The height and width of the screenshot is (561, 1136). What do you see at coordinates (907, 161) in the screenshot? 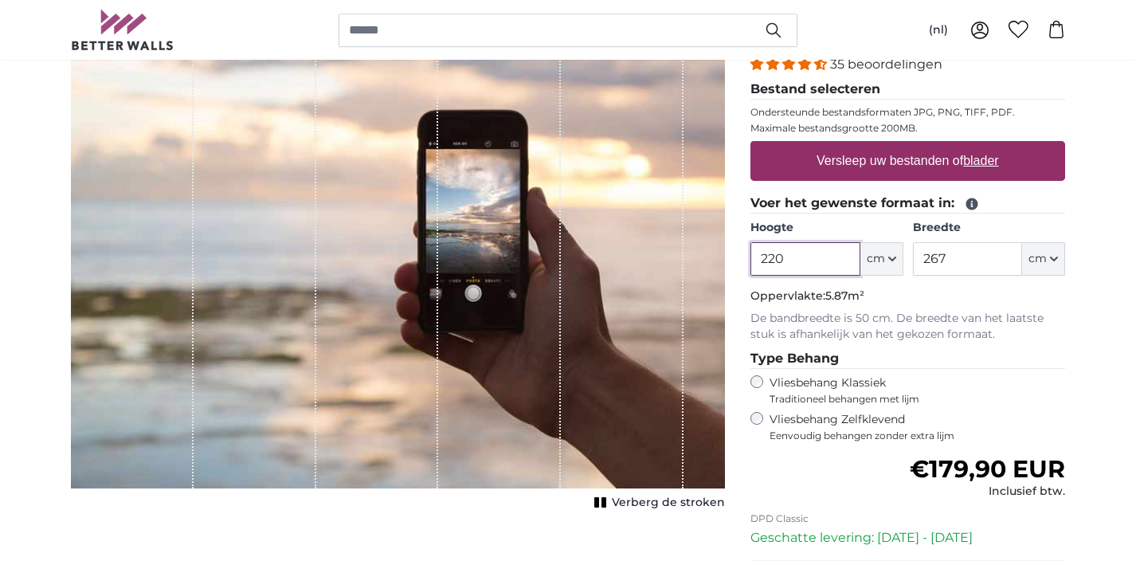
I see `label: Versleep uw bestanden of` at bounding box center [907, 161].